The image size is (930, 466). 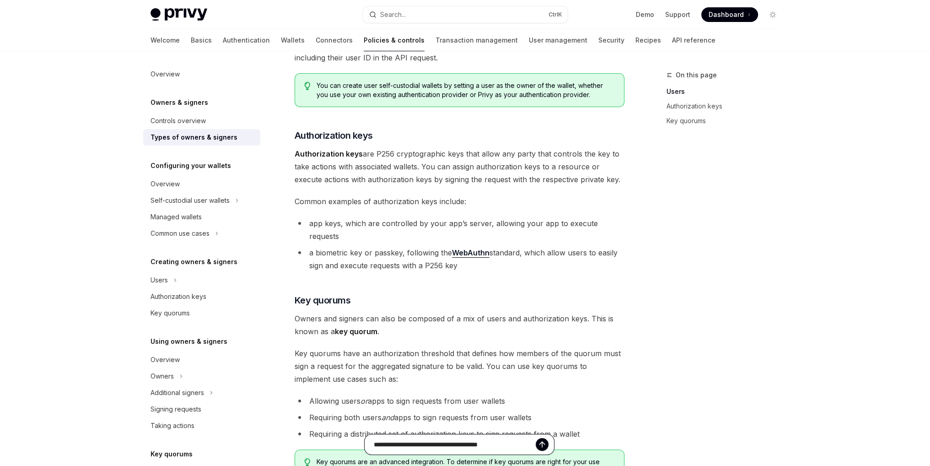 I want to click on button: Additional signers, so click(x=202, y=393).